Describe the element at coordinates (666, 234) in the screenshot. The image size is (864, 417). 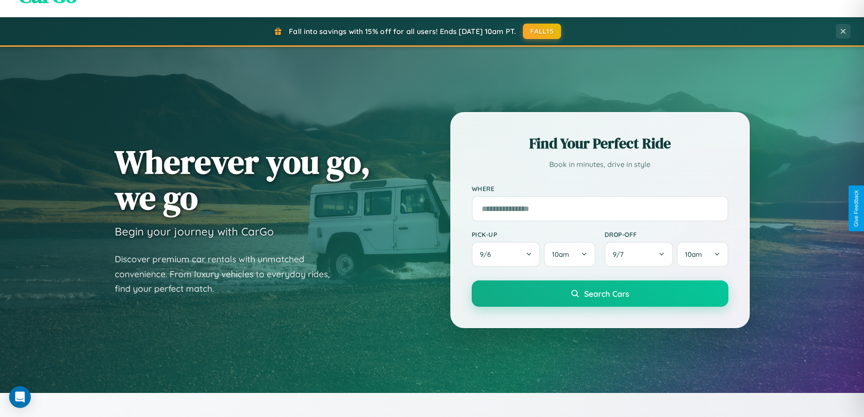
I see `label: Drop-off` at that location.